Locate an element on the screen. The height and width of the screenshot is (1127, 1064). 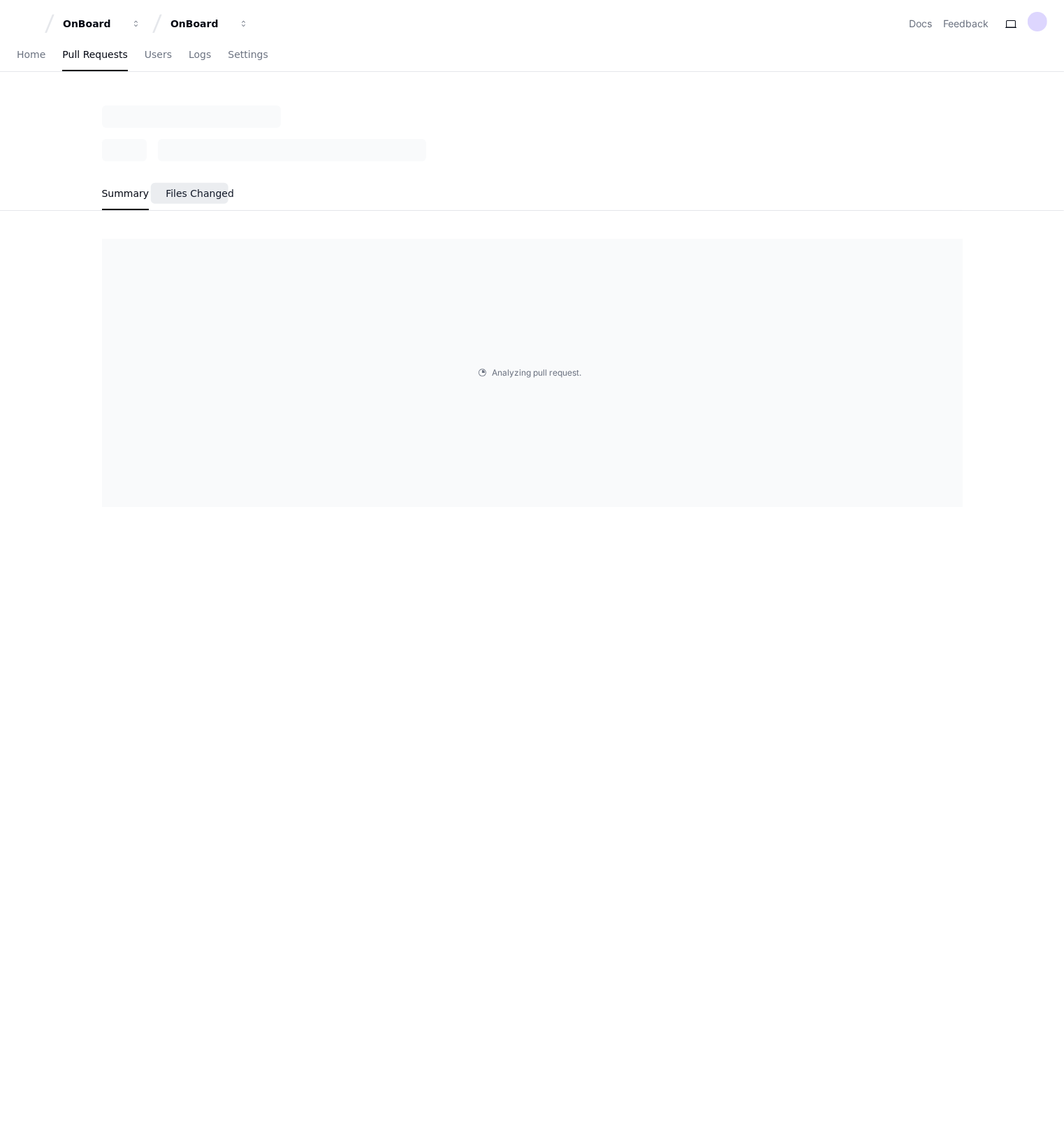
a: Home is located at coordinates (31, 55).